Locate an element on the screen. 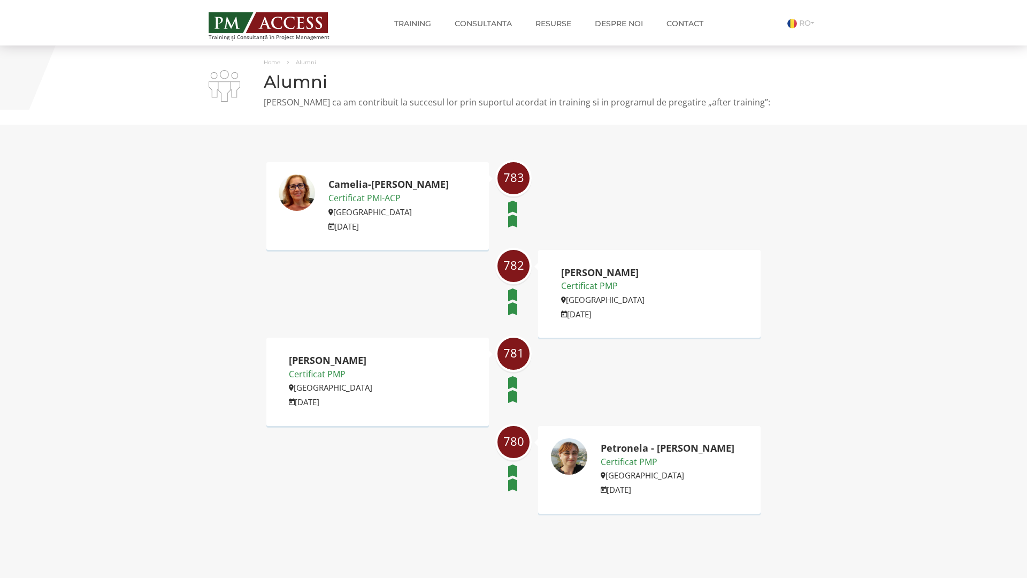 The height and width of the screenshot is (578, 1027). img: PM ACCESS - Echipa traineri si consultanti certificati PMP: Narciss Popescu, Mihai Olaru, Monica ... is located at coordinates (268, 22).